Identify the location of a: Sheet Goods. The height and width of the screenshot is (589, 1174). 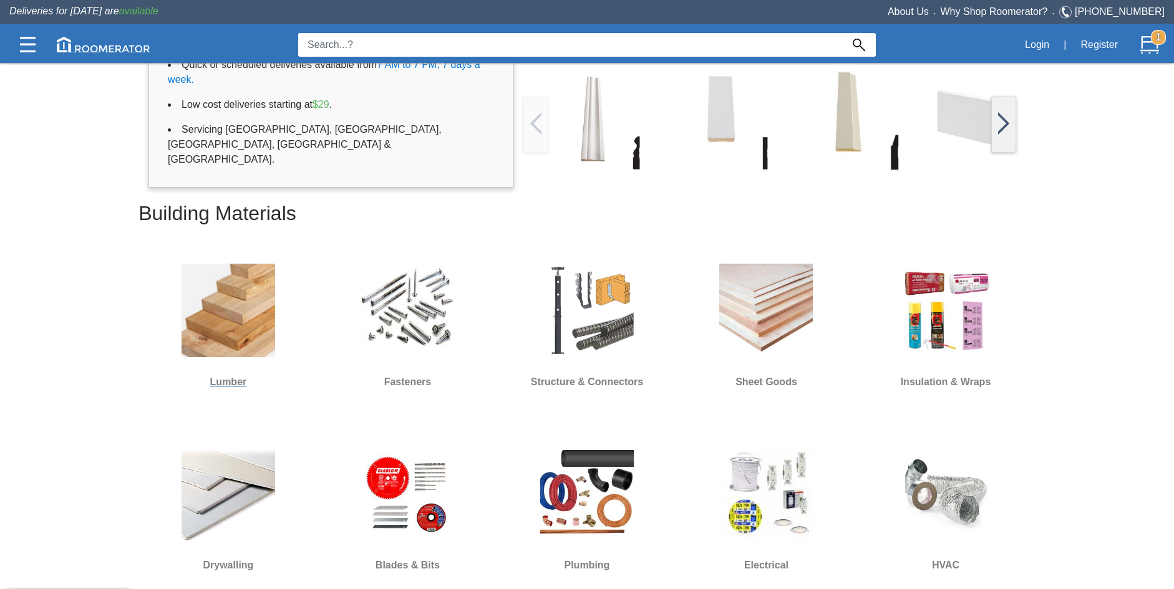
(766, 326).